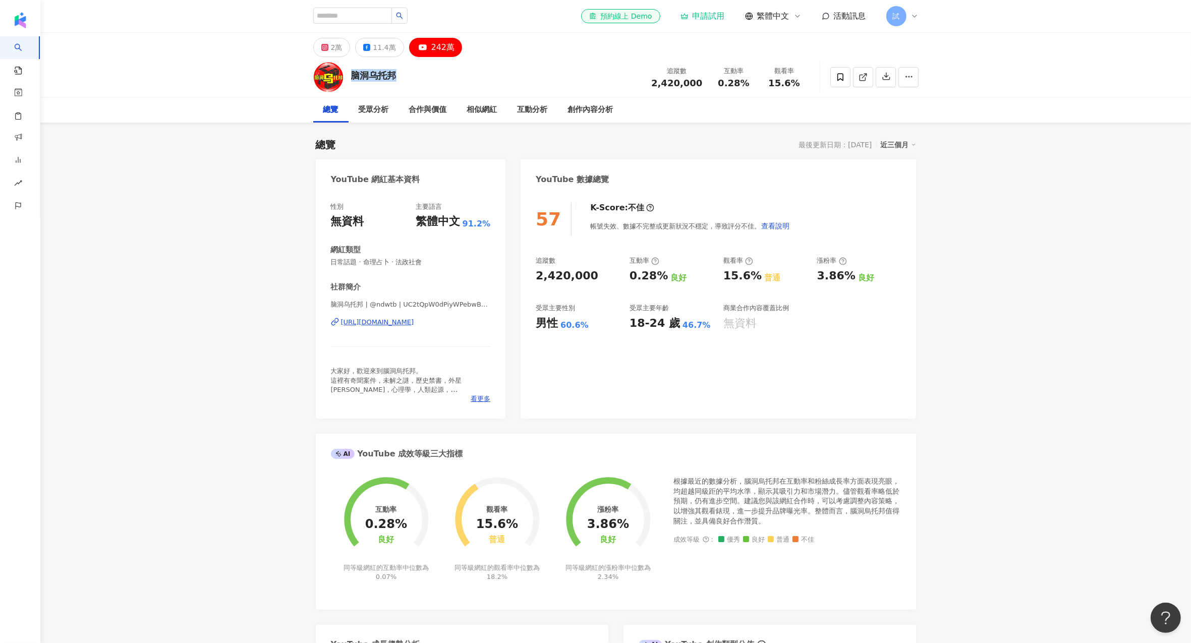 This screenshot has width=1191, height=643. Describe the element at coordinates (24, 56) in the screenshot. I see `a: search` at that location.